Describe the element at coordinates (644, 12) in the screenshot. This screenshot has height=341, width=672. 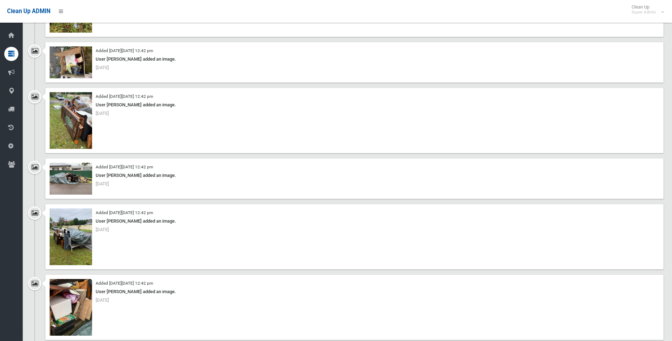
I see `small: Super Admin` at that location.